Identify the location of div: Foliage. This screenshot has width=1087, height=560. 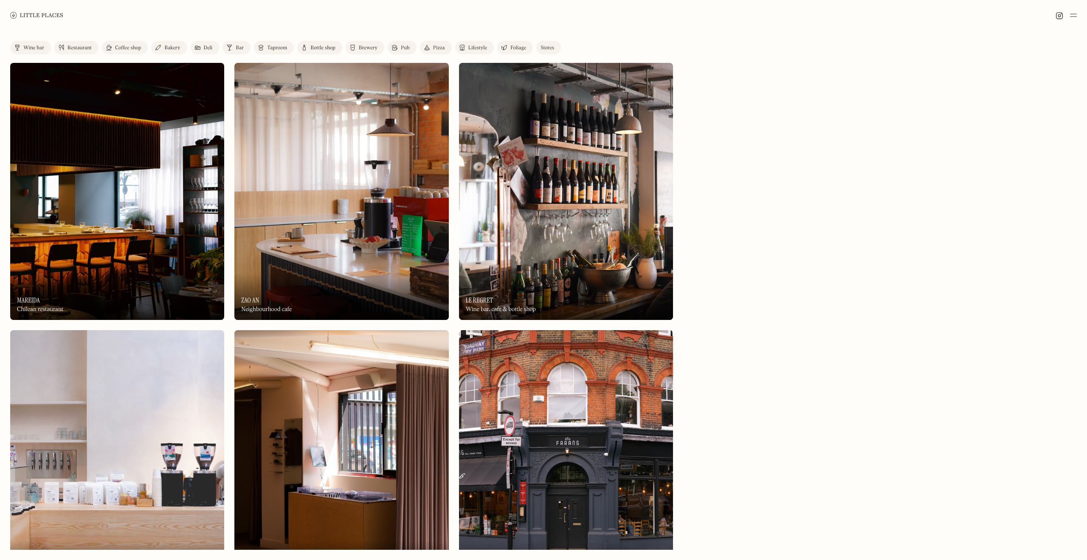
(518, 48).